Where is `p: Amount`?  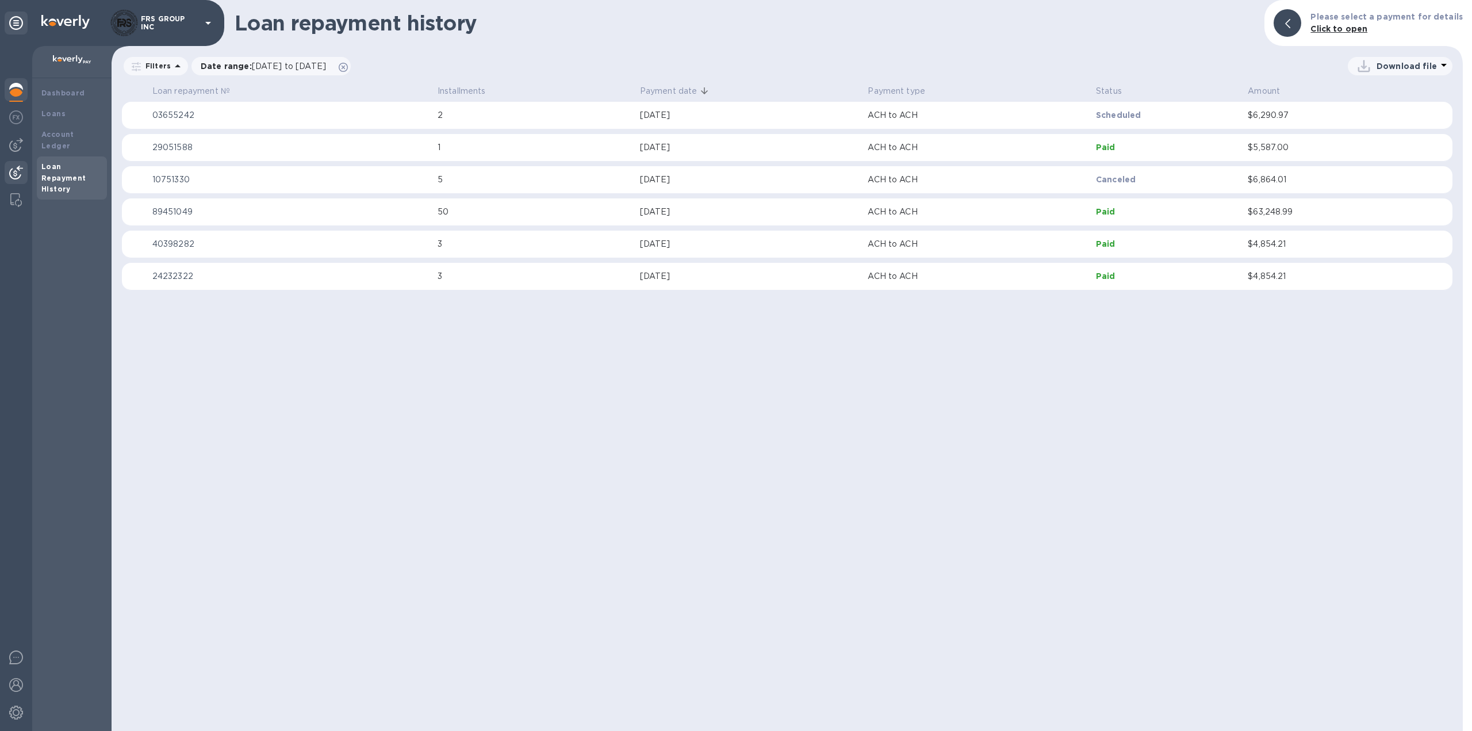 p: Amount is located at coordinates (1263, 91).